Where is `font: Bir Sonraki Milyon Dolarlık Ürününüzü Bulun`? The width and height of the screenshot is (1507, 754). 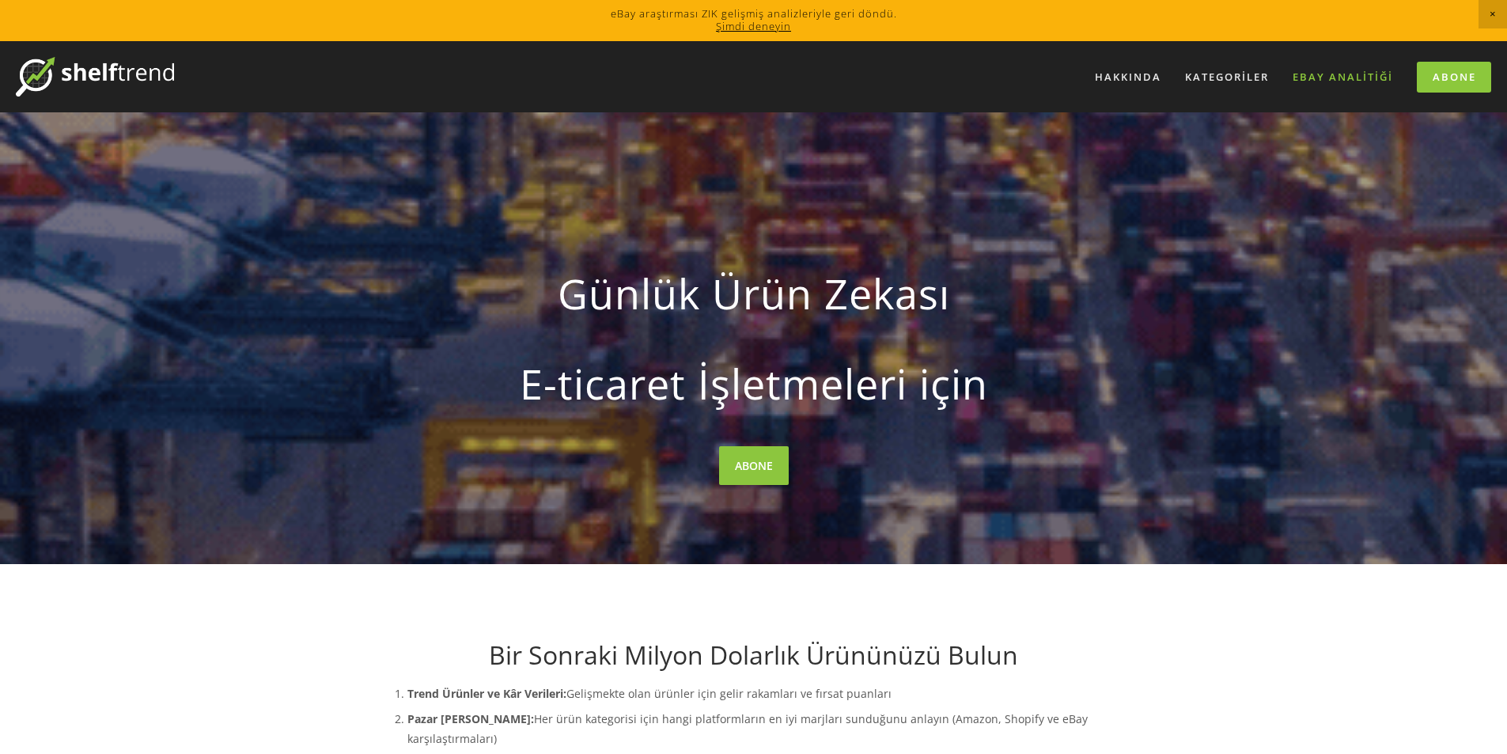
font: Bir Sonraki Milyon Dolarlık Ürününüzü Bulun is located at coordinates (753, 654).